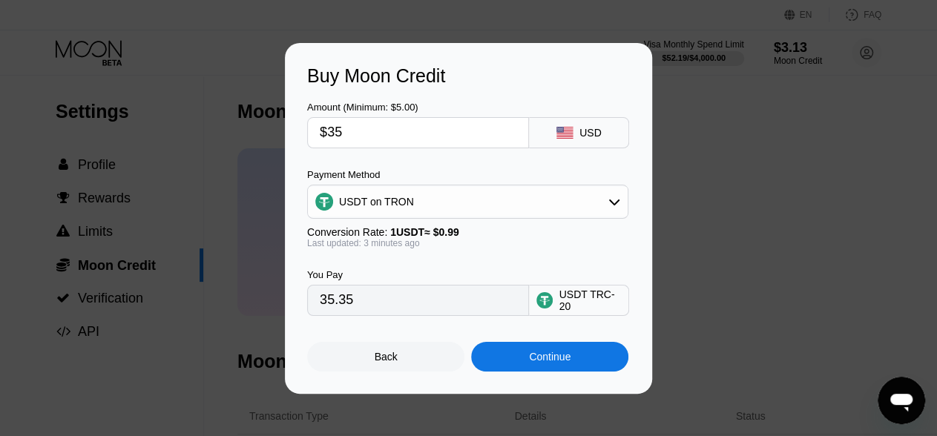  What do you see at coordinates (467, 232) in the screenshot?
I see `div: Conversion Rate:` at bounding box center [467, 232].